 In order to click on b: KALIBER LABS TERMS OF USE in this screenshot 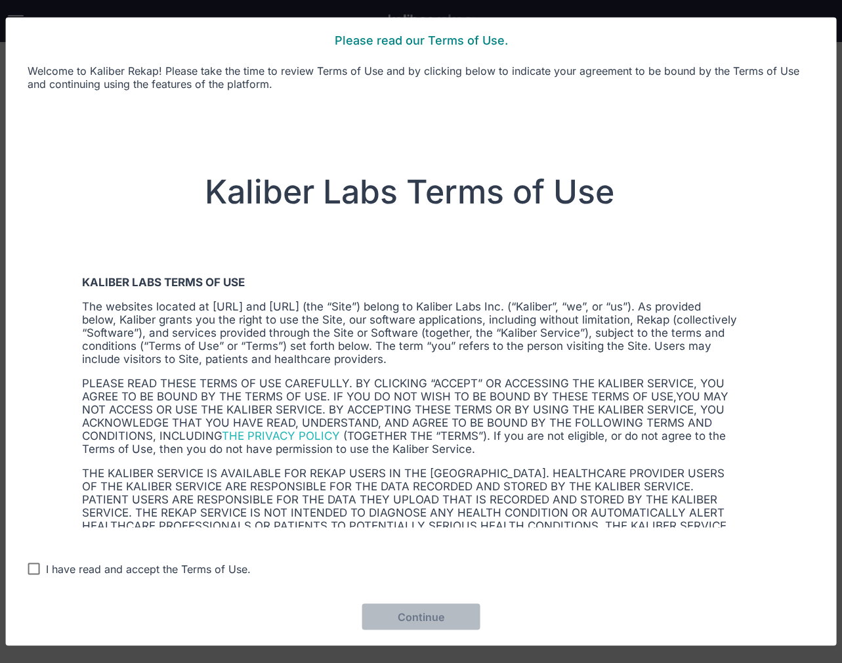, I will do `click(163, 282)`.